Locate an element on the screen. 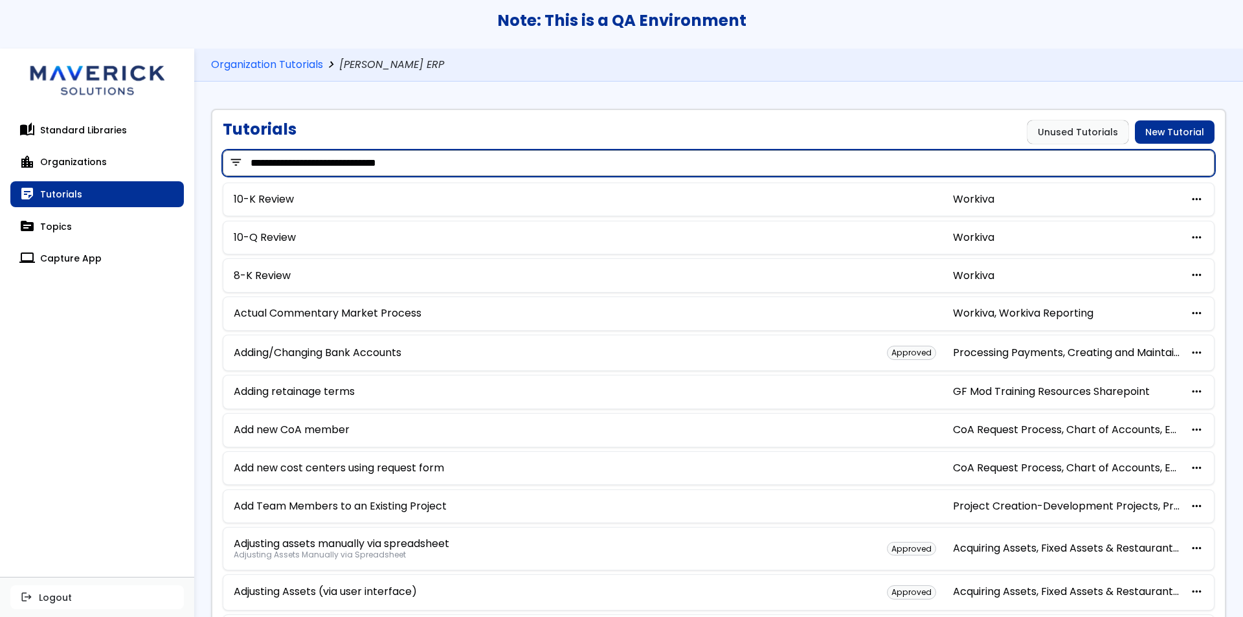 This screenshot has width=1243, height=617. a: computerCapture App is located at coordinates (97, 258).